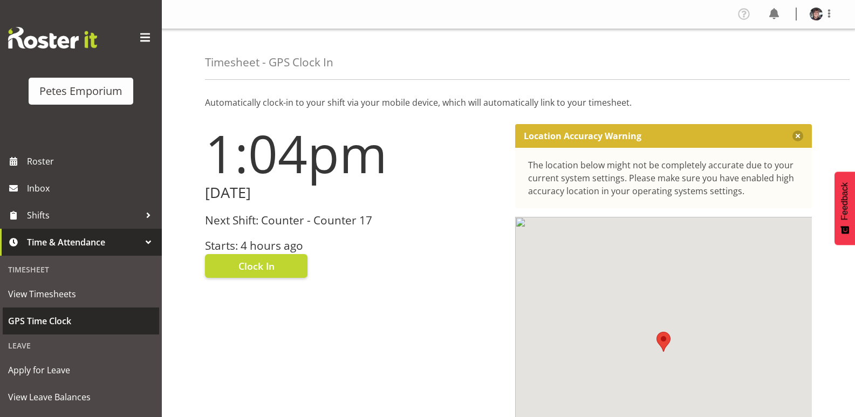  Describe the element at coordinates (81, 269) in the screenshot. I see `div: Timesheet` at that location.